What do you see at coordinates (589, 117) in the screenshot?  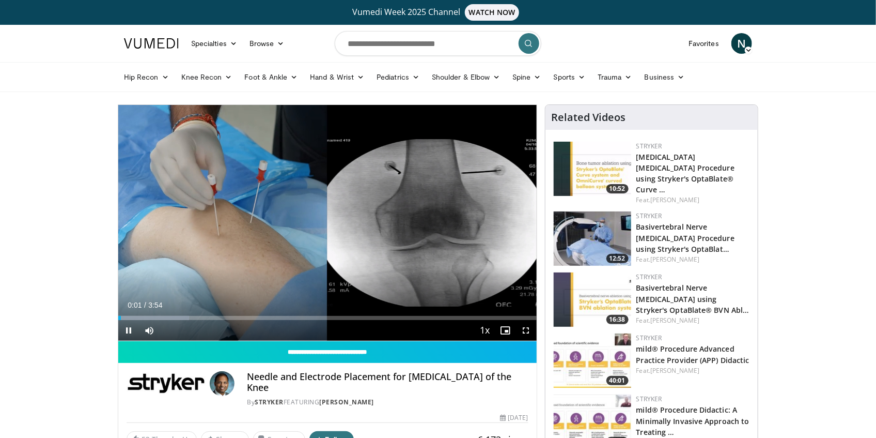 I see `h4: Related Videos` at bounding box center [589, 117].